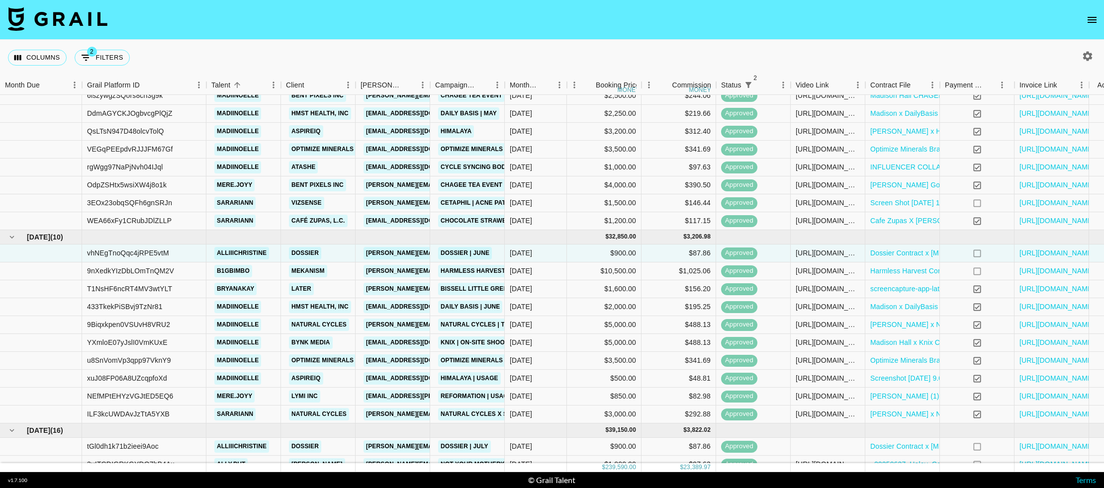 The height and width of the screenshot is (488, 1104). Describe the element at coordinates (393, 85) in the screenshot. I see `div: Booker` at that location.